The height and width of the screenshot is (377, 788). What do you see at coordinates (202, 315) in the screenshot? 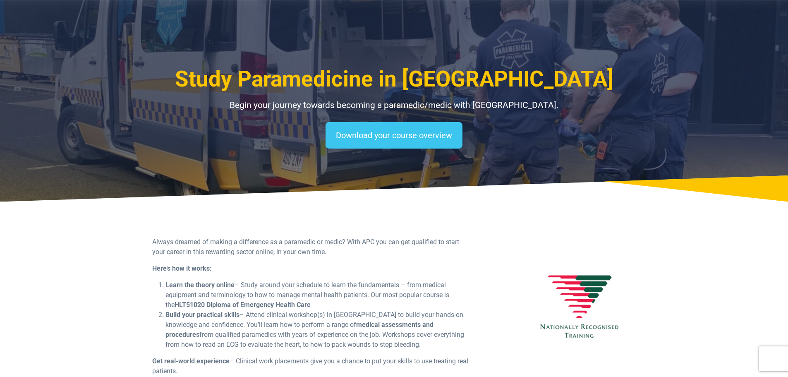
I see `b: Build your practical skills` at bounding box center [202, 315].